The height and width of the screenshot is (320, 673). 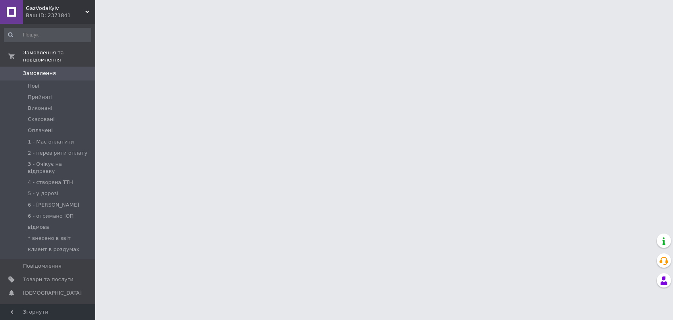 What do you see at coordinates (48, 35) in the screenshot?
I see `input: Пошук` at bounding box center [48, 35].